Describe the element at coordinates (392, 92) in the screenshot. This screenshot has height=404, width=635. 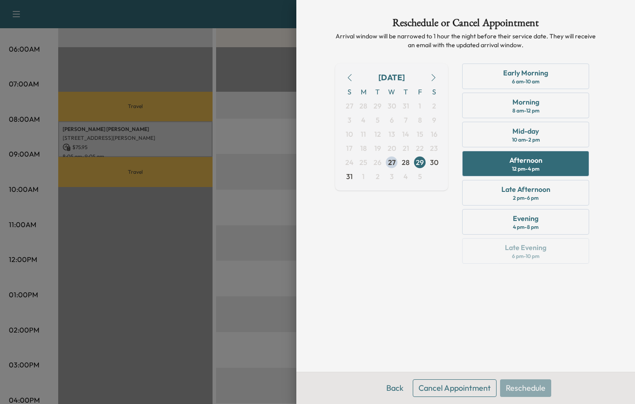
I see `span: W` at that location.